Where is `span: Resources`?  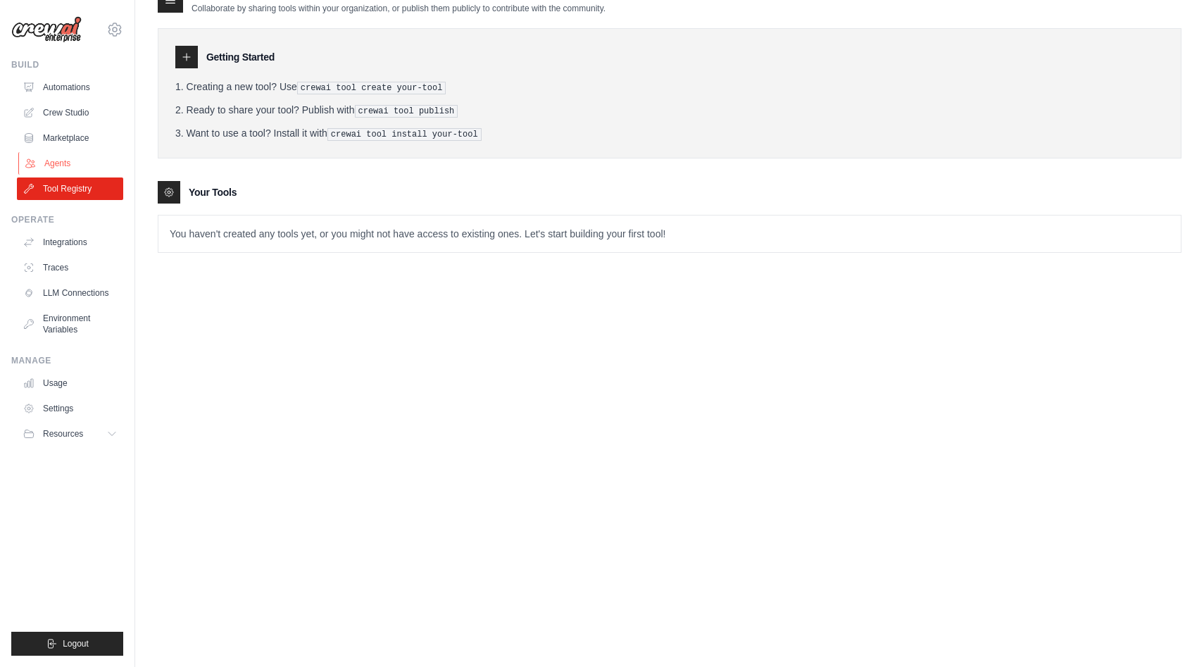
span: Resources is located at coordinates (63, 434).